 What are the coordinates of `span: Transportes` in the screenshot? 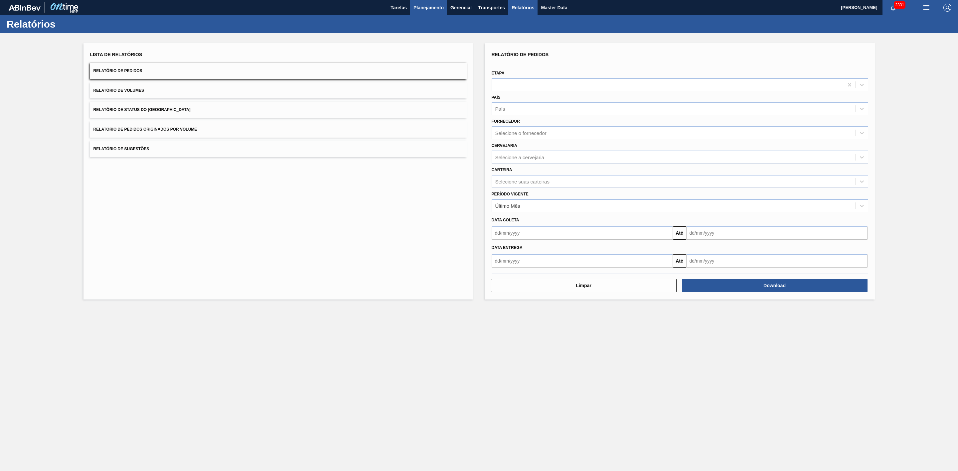 It's located at (492, 8).